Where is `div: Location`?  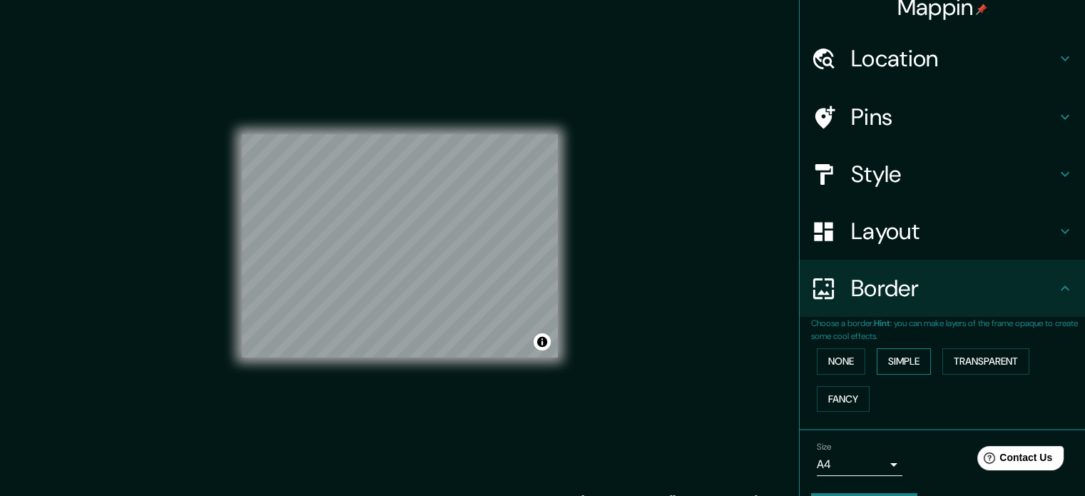
div: Location is located at coordinates (942, 58).